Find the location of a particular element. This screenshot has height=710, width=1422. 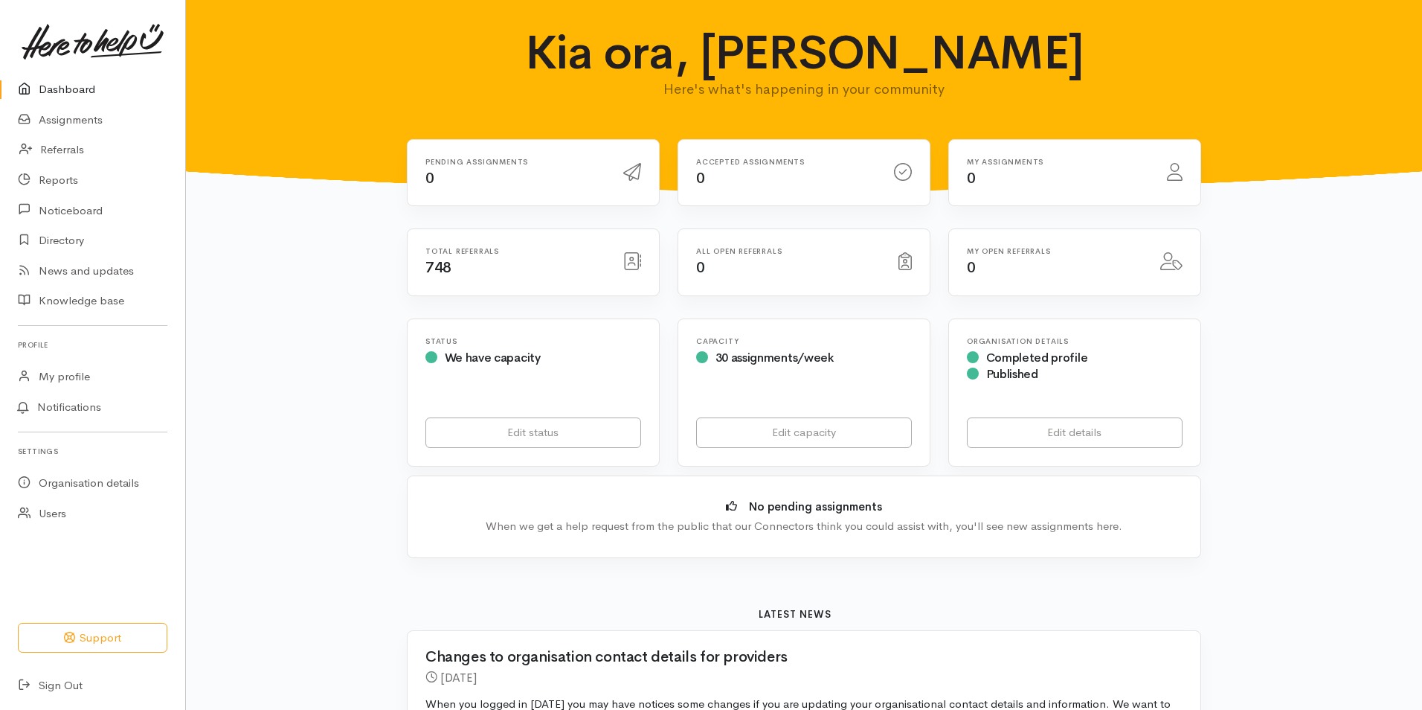

a: Edit details is located at coordinates (1075, 432).